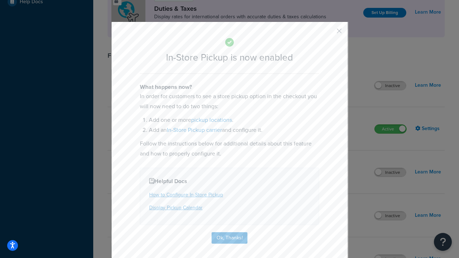 This screenshot has width=459, height=258. I want to click on a: pickup locations, so click(211, 120).